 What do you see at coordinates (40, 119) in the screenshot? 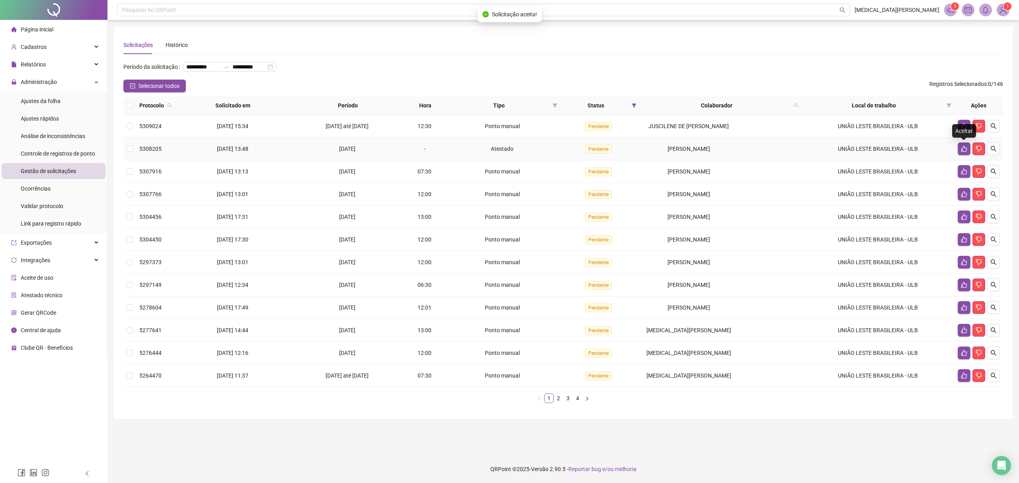
I see `span: Ajustes rápidos` at bounding box center [40, 119].